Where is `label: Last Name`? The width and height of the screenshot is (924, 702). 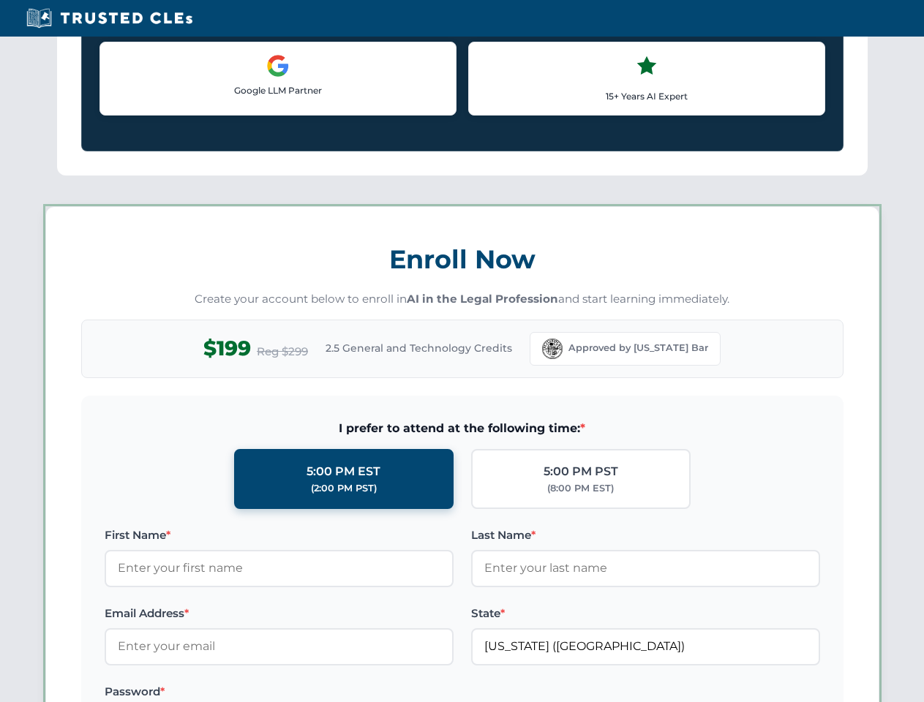
label: Last Name is located at coordinates (645, 536).